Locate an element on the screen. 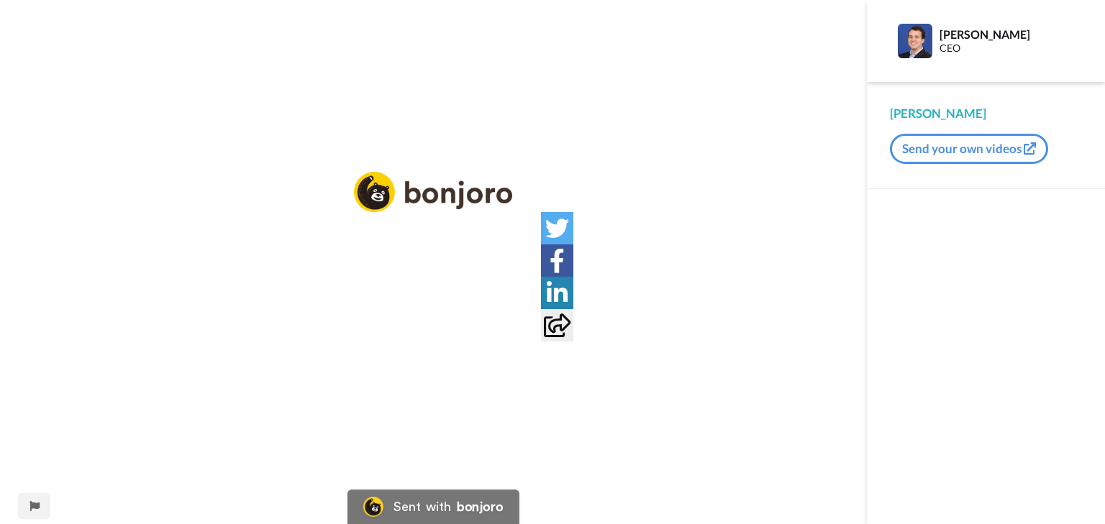 The height and width of the screenshot is (524, 1105). img: Bonjoro Logo is located at coordinates (373, 507).